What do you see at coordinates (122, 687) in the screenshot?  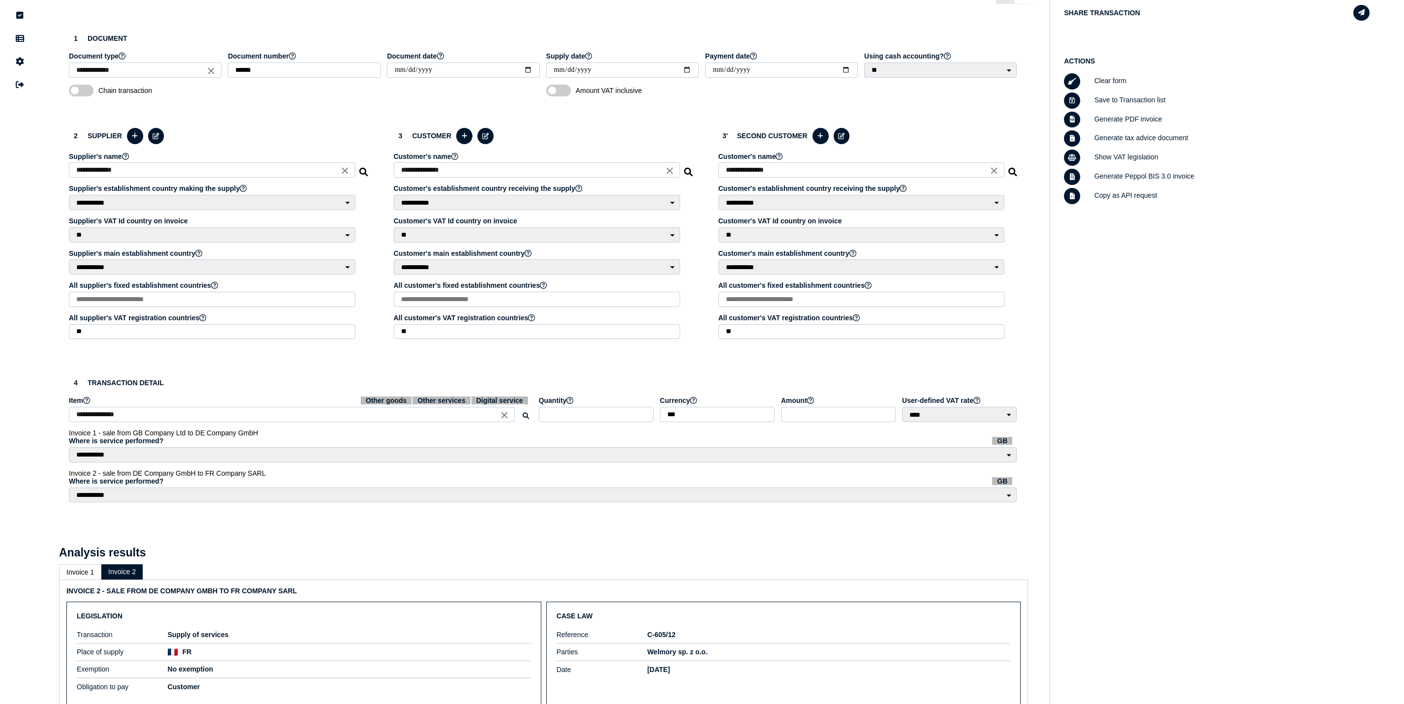 I see `label: Obligation to pay` at bounding box center [122, 687].